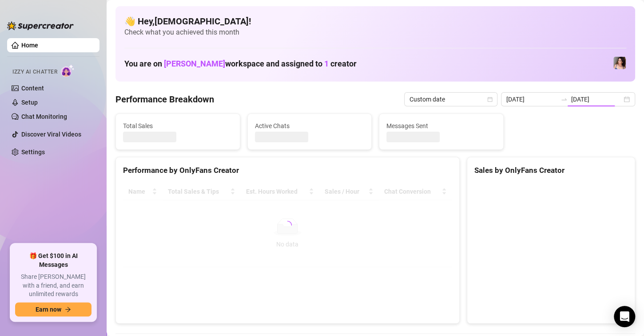  I want to click on div: Sales by OnlyFans Creator, so click(550, 170).